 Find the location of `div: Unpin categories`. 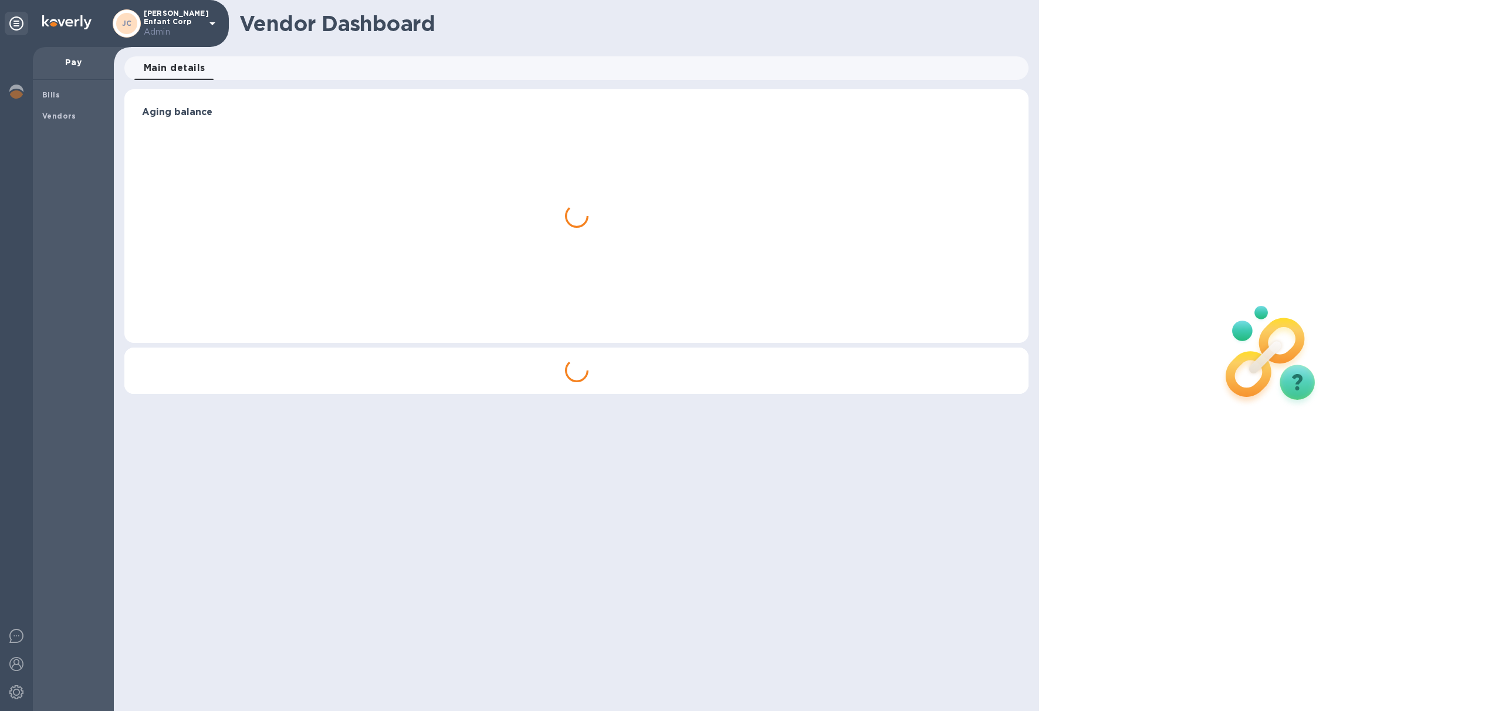

div: Unpin categories is located at coordinates (16, 23).